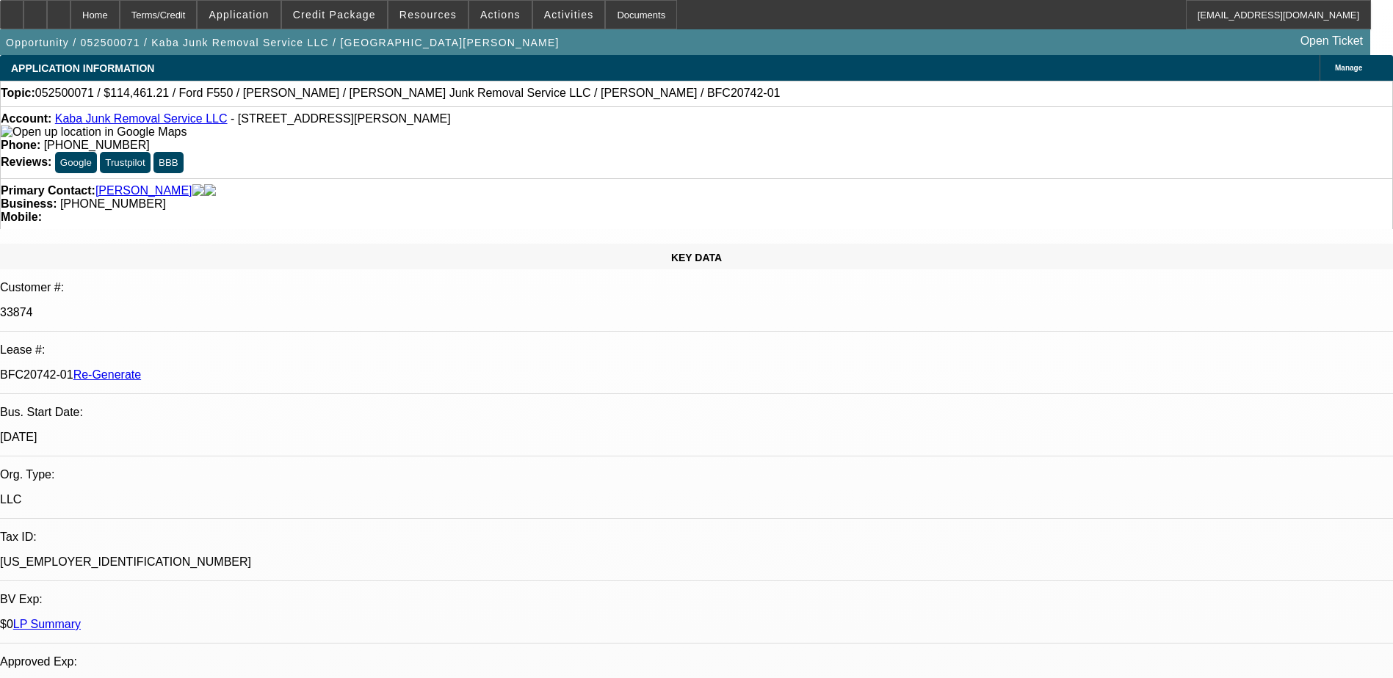 The width and height of the screenshot is (1393, 678). I want to click on span: Application, so click(239, 15).